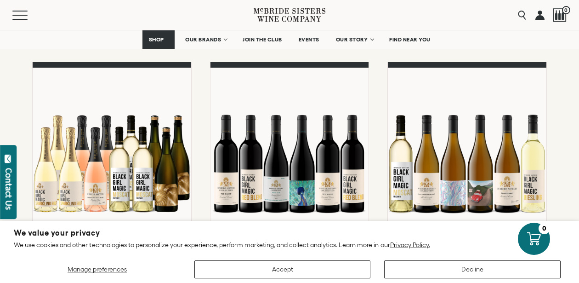  What do you see at coordinates (156, 40) in the screenshot?
I see `span: SHOP` at bounding box center [156, 40].